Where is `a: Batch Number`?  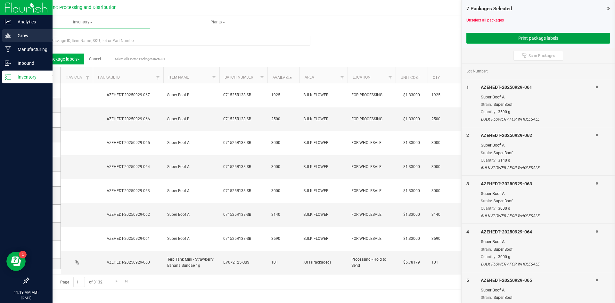
a: Batch Number is located at coordinates (239, 77).